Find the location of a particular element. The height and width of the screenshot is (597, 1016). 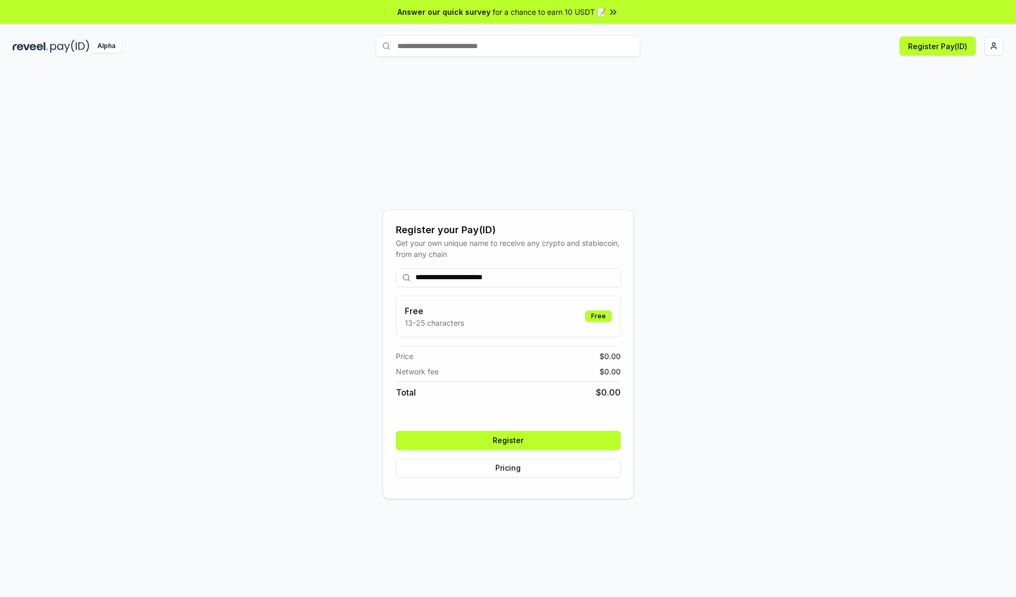

img: pay_id is located at coordinates (70, 46).